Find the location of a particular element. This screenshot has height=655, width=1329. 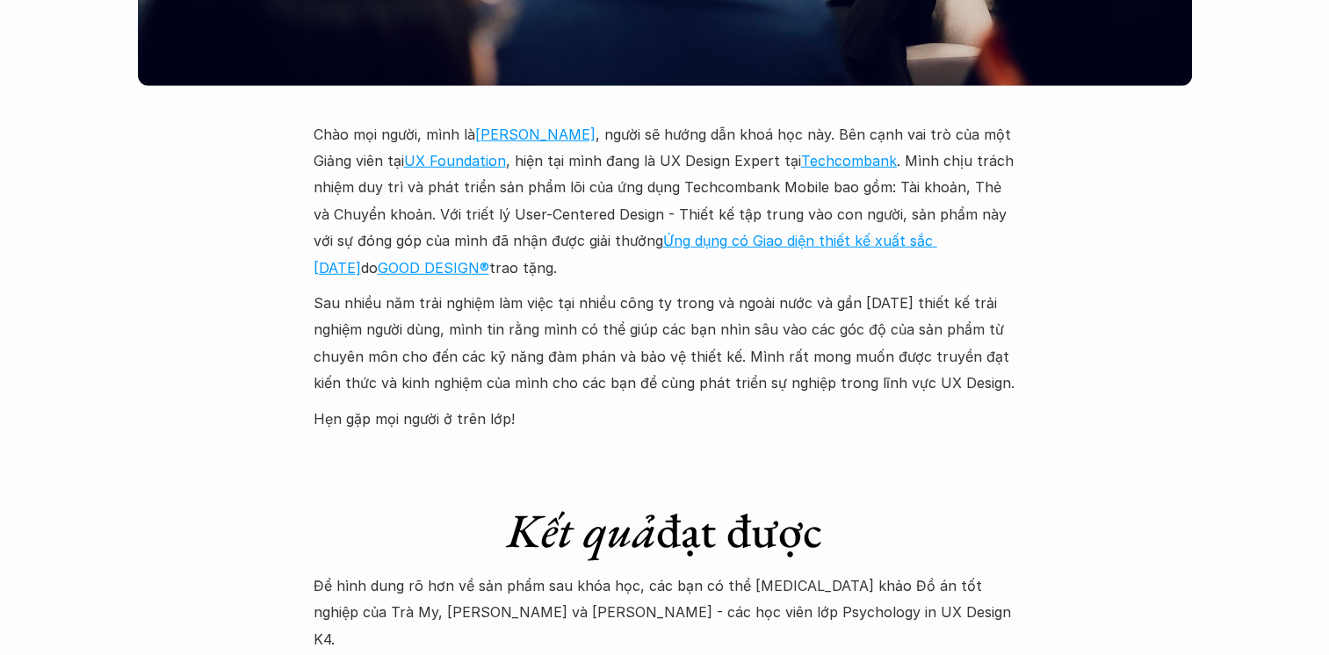

p: Chào mọi người, mình là , người sẽ hướng dẫn khoá học này. Bên cạnh vai trò của một Giảng viên tạ... is located at coordinates (665, 201).